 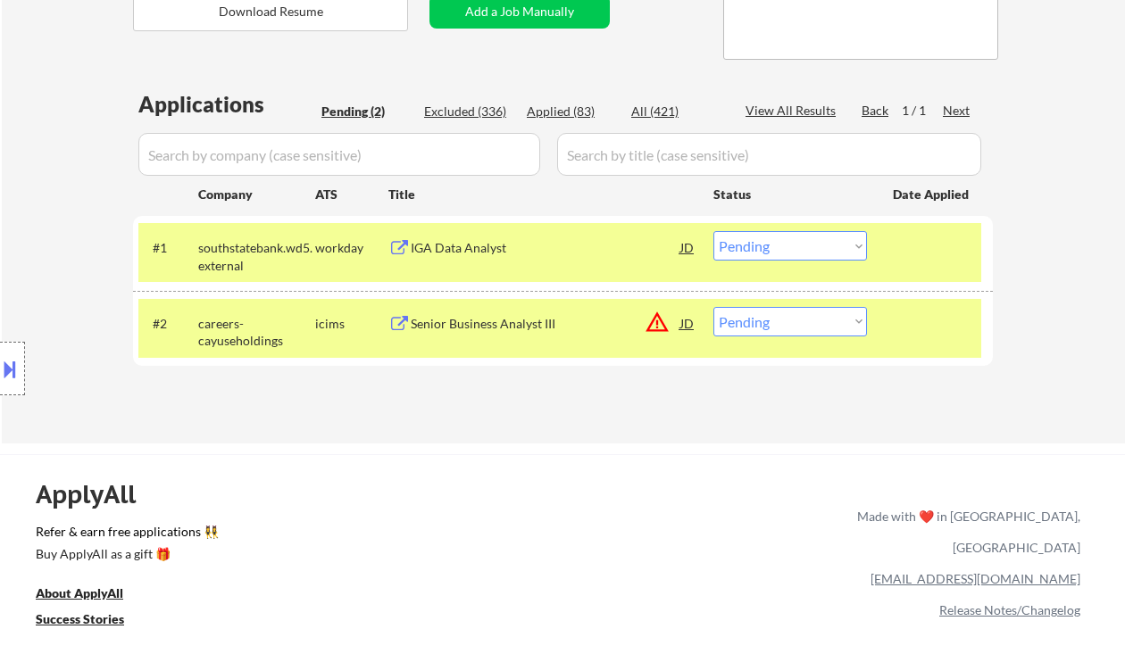 I want to click on div: IGA Data Analyst, so click(x=545, y=248).